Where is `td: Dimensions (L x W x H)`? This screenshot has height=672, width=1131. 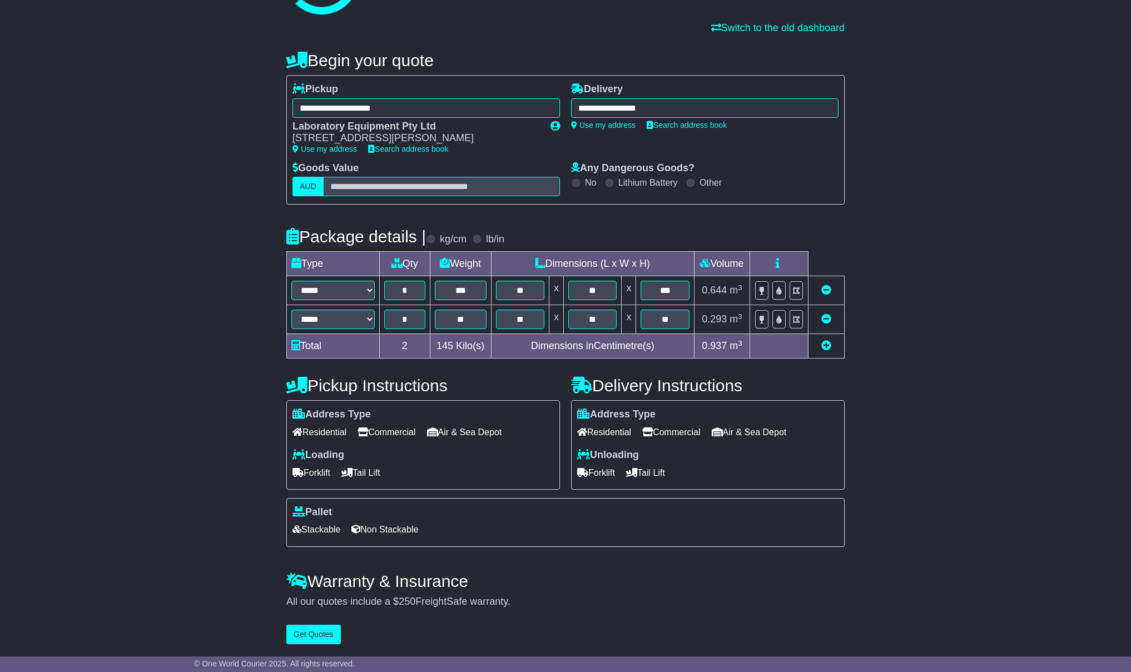
td: Dimensions (L x W x H) is located at coordinates (592, 264).